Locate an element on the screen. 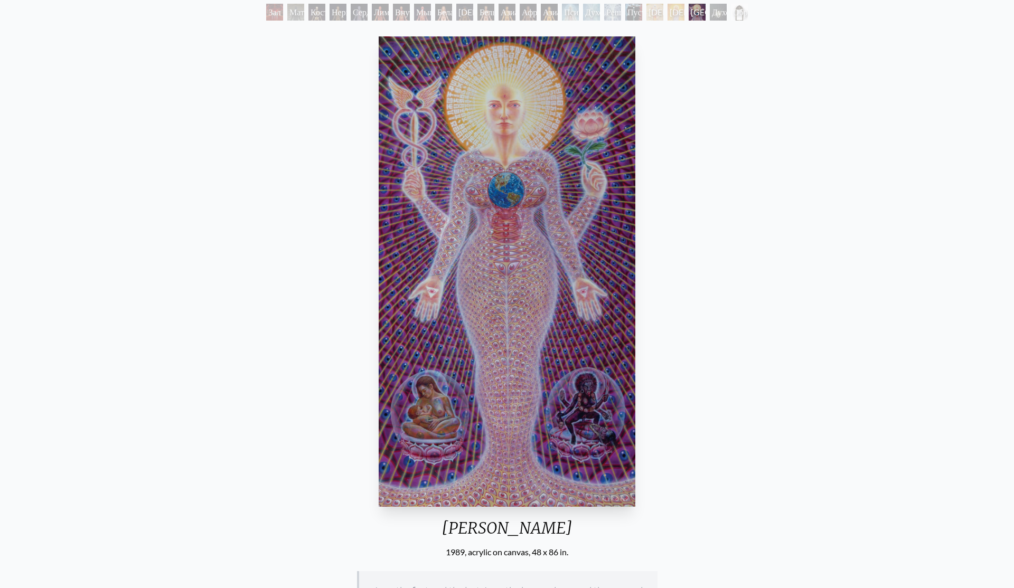  div: Зал священных зеркал, Энтеон is located at coordinates (275, 12).